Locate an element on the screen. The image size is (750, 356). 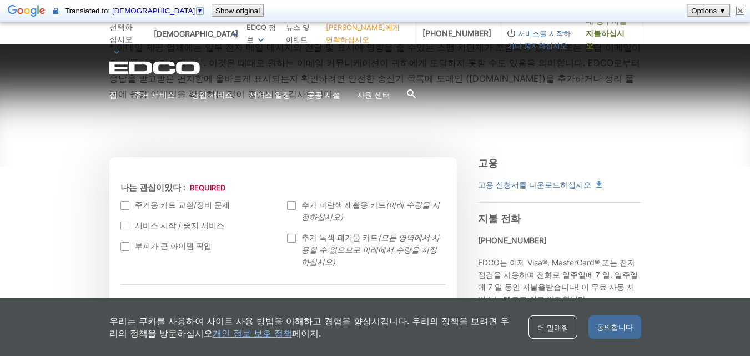
font: 고용 신청서를 다운로드하십시오 is located at coordinates (534, 184).